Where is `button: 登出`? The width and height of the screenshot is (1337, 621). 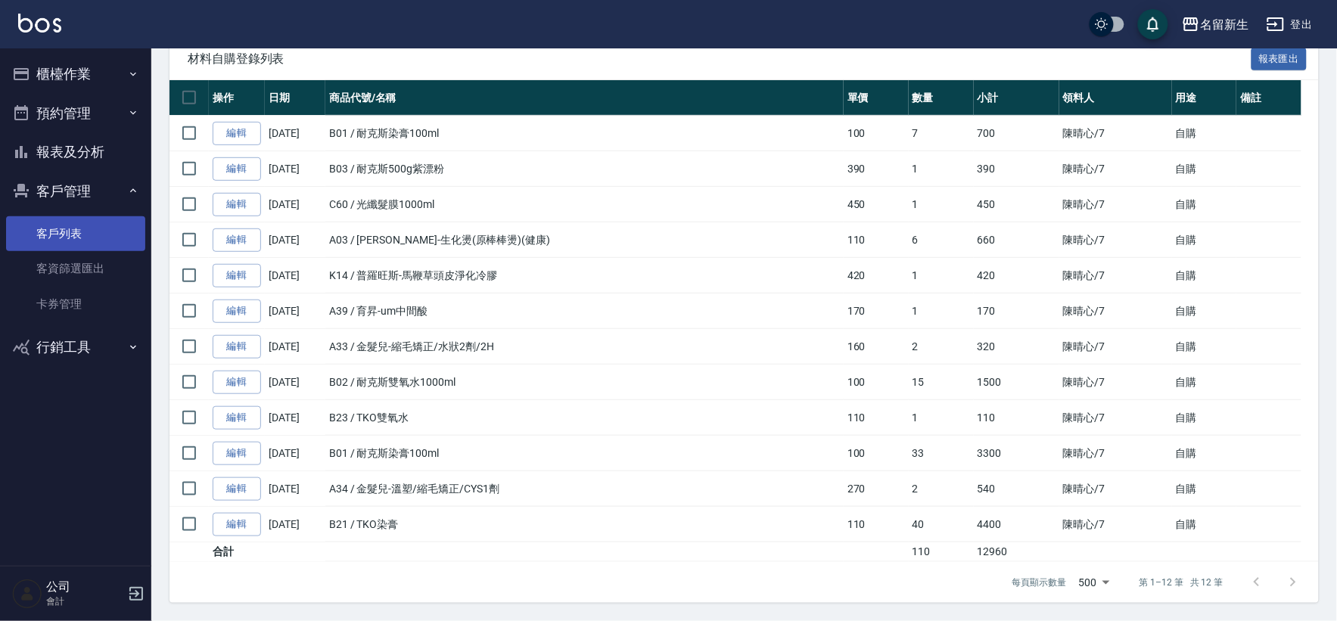
button: 登出 is located at coordinates (1289, 24).